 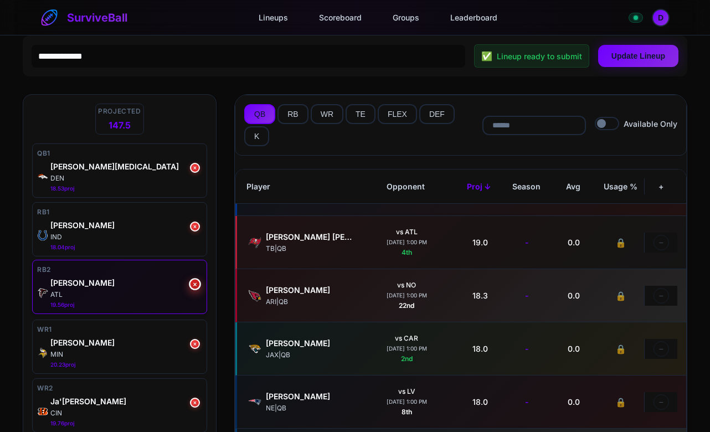 What do you see at coordinates (406, 358) in the screenshot?
I see `span: 2nd` at bounding box center [406, 358].